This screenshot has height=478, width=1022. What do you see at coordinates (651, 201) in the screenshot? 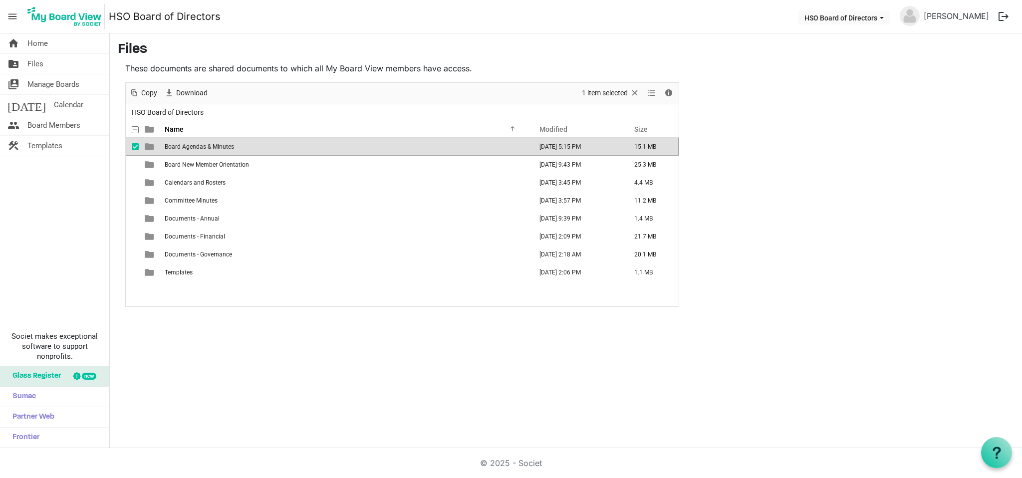
I see `td: 11.2 MB is template cell column header Size` at bounding box center [651, 201].